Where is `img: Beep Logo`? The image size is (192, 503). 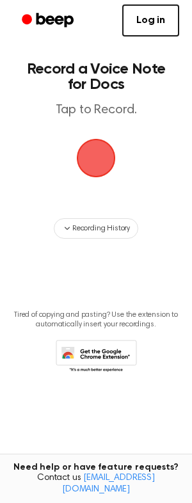 img: Beep Logo is located at coordinates (96, 158).